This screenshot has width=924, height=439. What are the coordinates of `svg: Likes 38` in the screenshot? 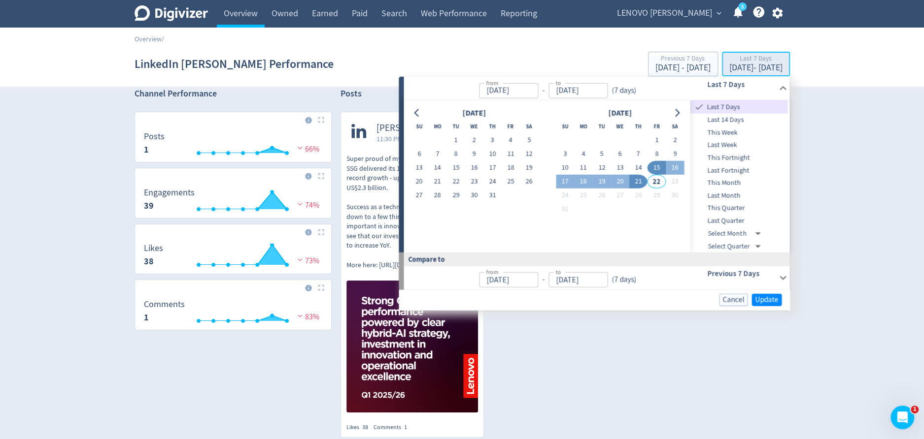 It's located at (233, 257).